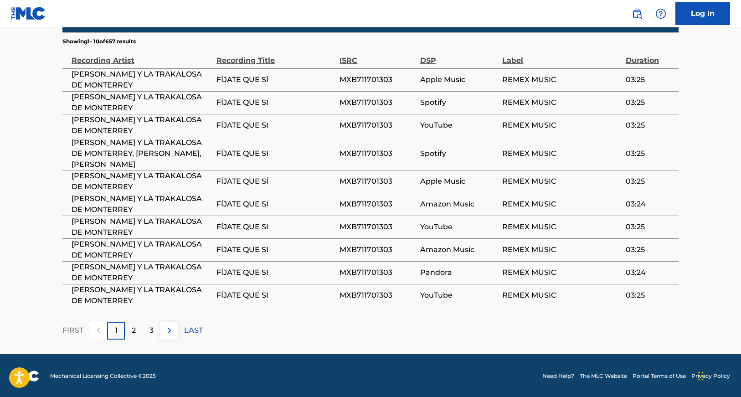  What do you see at coordinates (701, 376) in the screenshot?
I see `div: Drag` at bounding box center [701, 376].